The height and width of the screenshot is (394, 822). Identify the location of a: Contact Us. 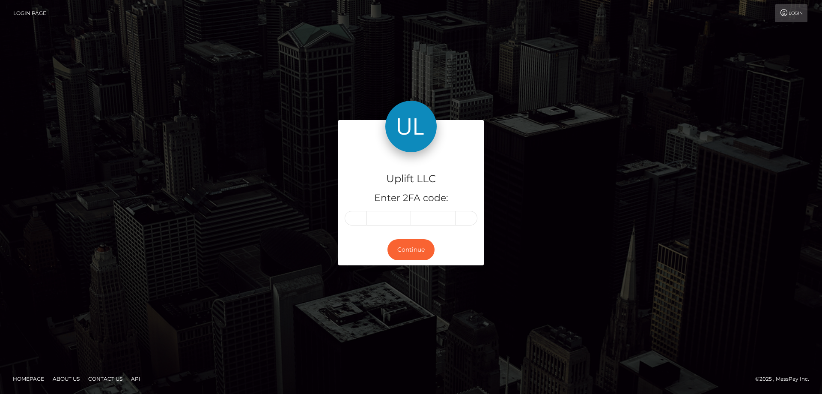
(105, 378).